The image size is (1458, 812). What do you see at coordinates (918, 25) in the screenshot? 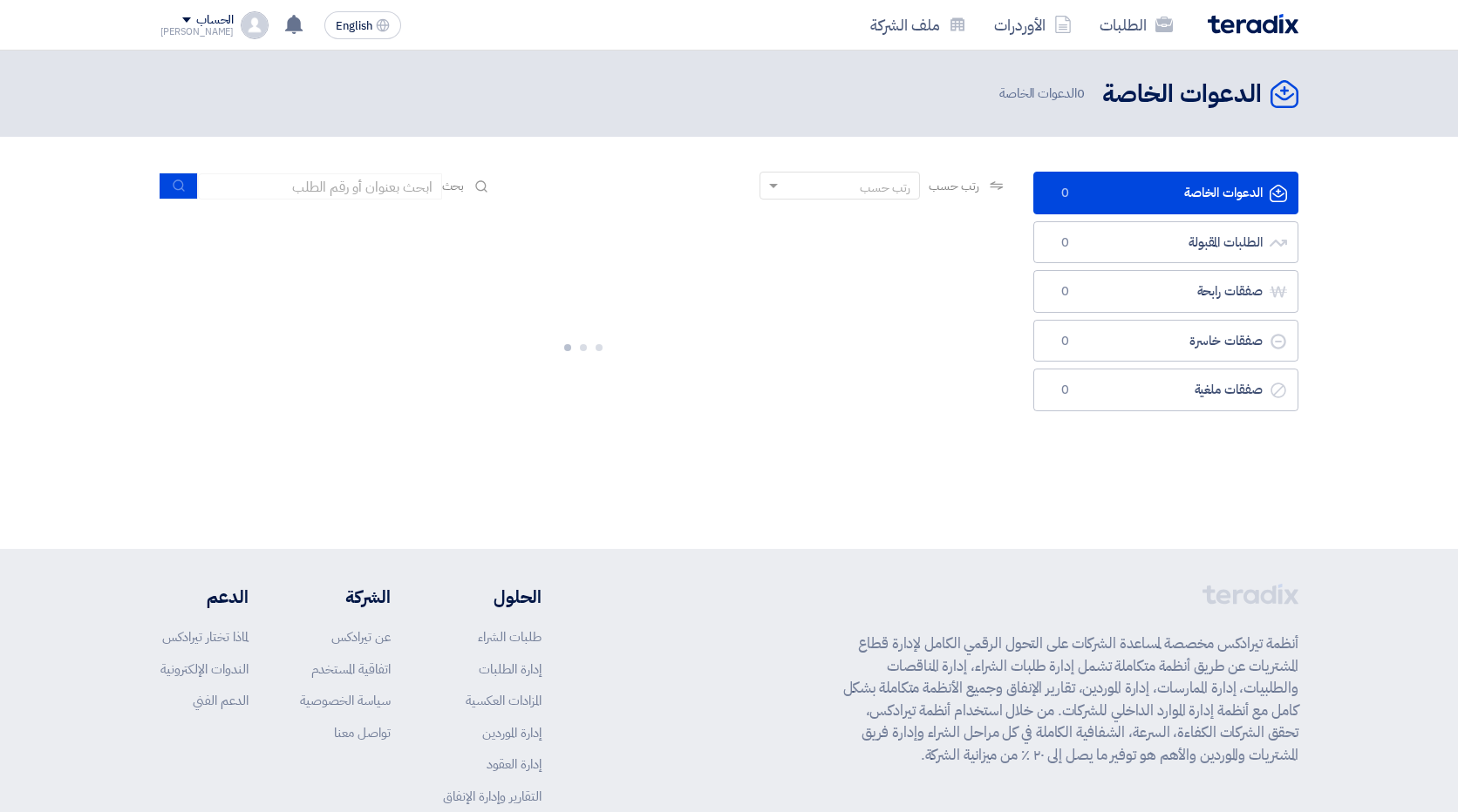
I see `a: ملف الشركة` at bounding box center [918, 25].